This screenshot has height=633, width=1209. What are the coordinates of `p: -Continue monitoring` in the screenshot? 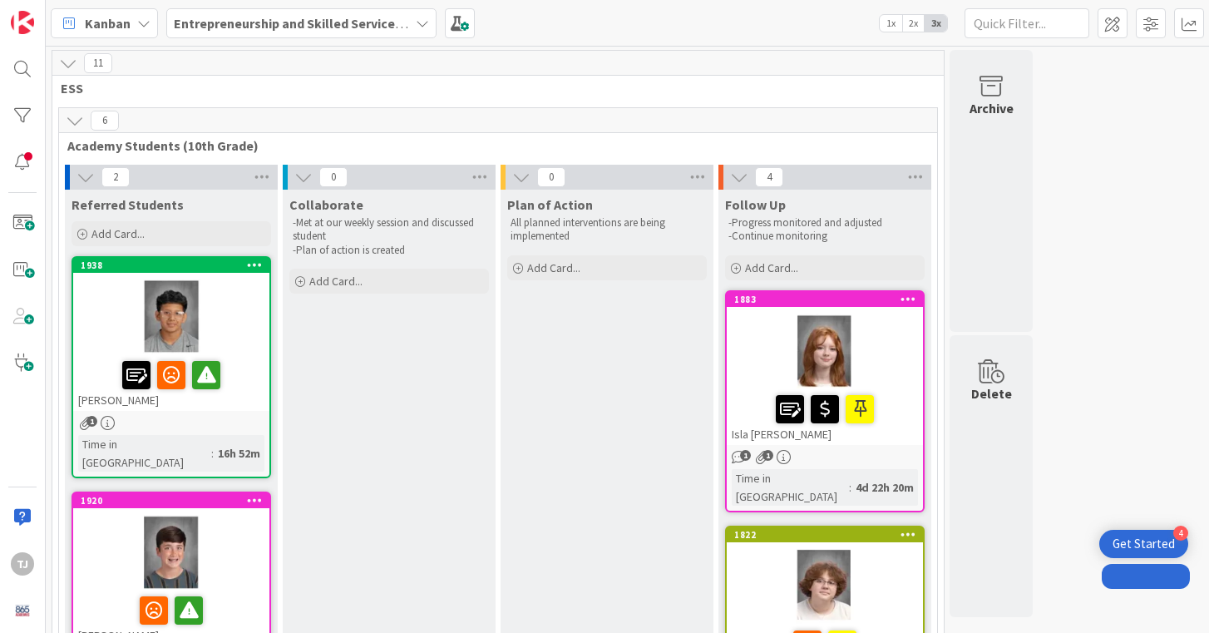 It's located at (825, 236).